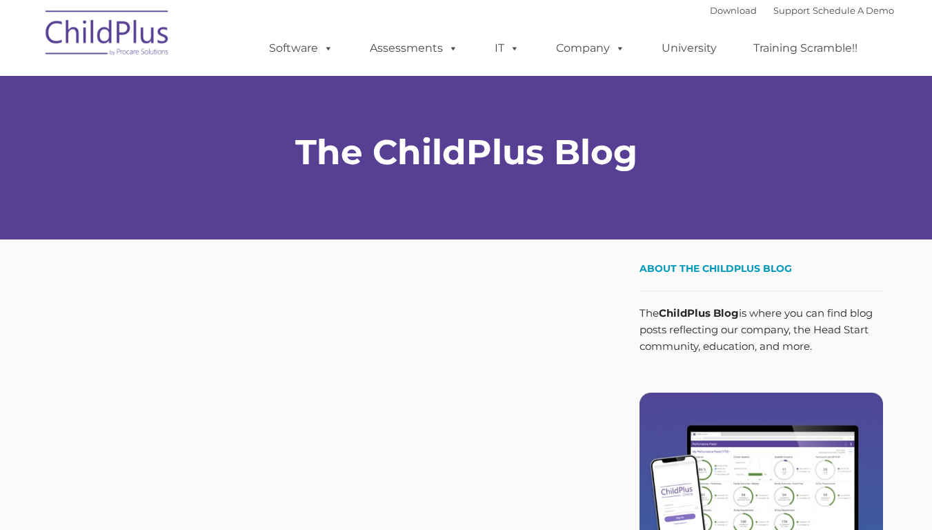 The width and height of the screenshot is (932, 530). I want to click on a: Assessments, so click(414, 48).